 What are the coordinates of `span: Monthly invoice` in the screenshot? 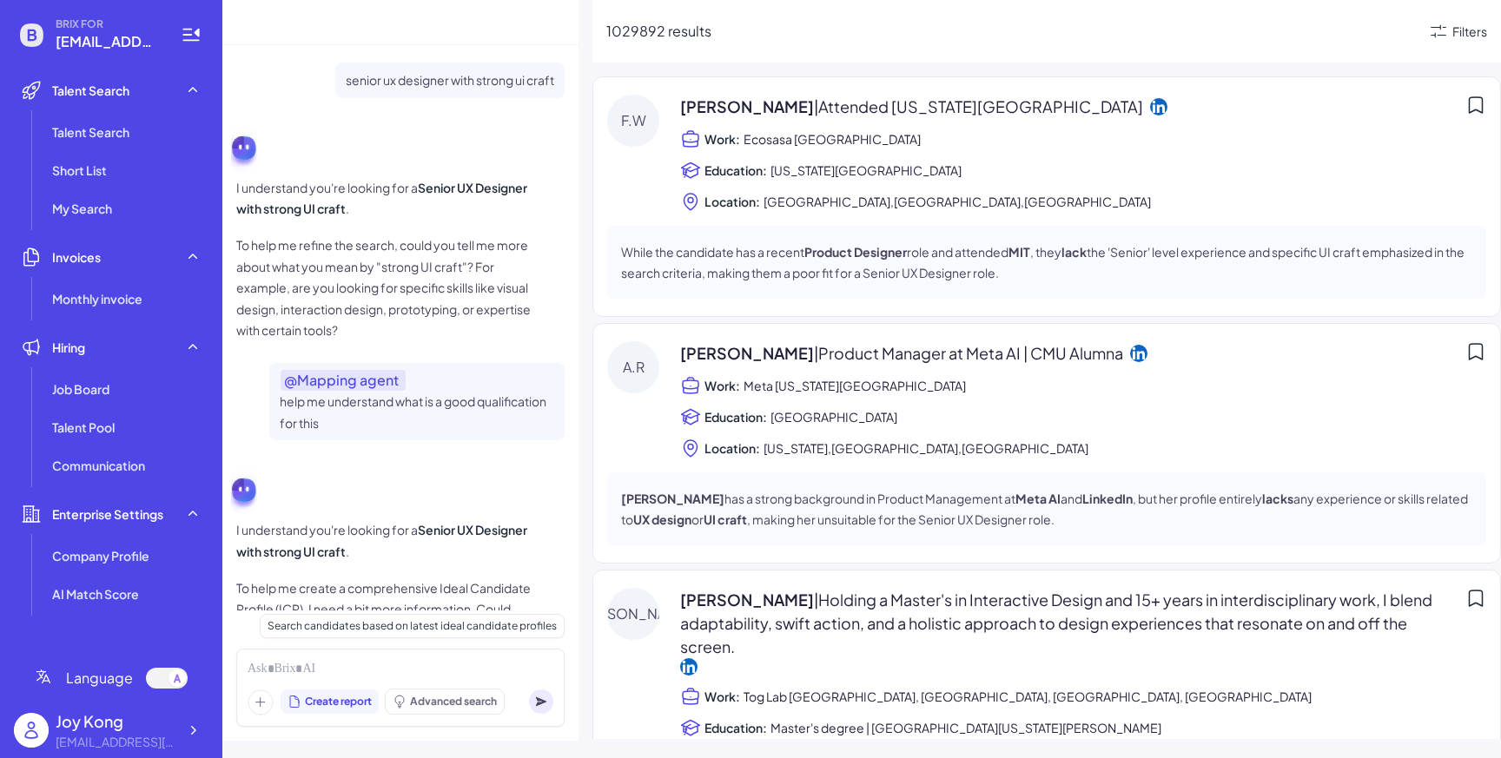 It's located at (97, 299).